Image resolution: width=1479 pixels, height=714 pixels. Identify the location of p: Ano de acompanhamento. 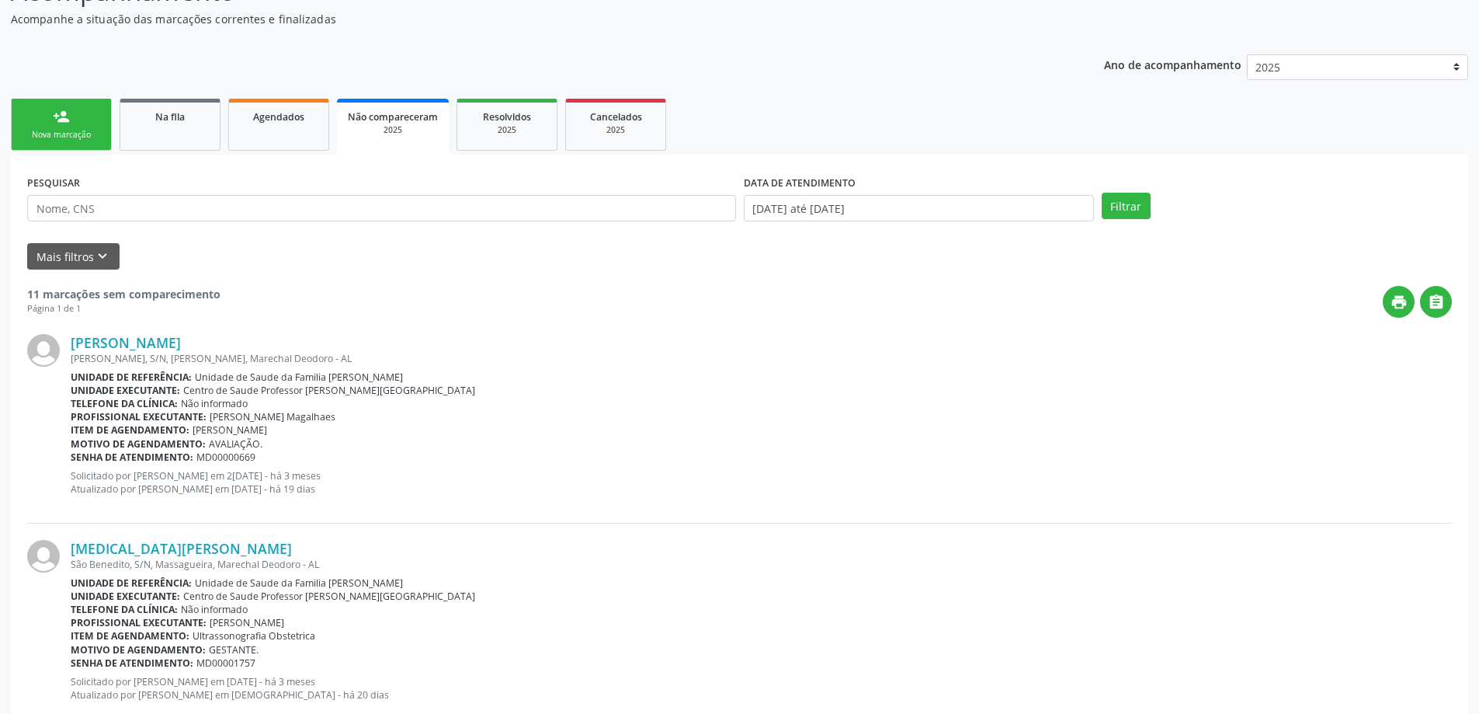
(1173, 64).